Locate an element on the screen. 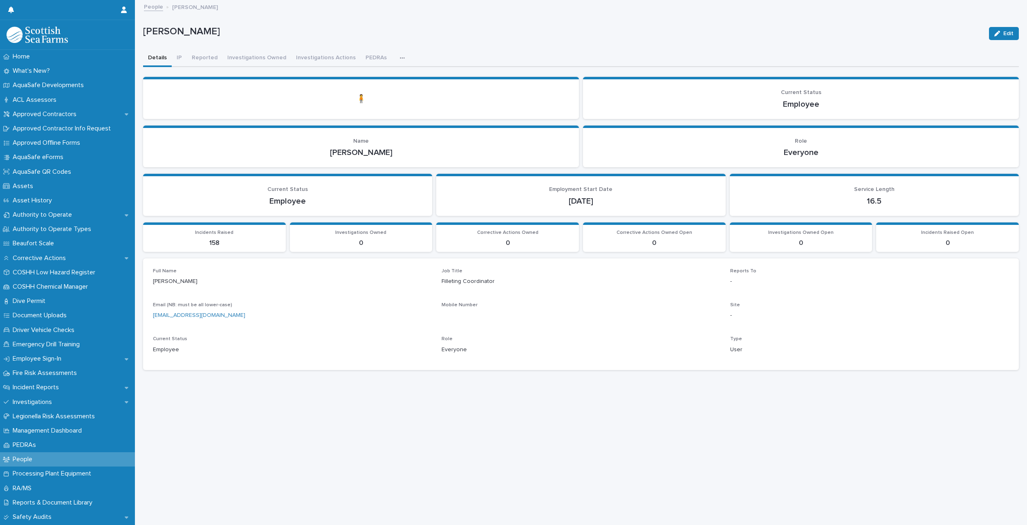  p: Assets is located at coordinates (25, 186).